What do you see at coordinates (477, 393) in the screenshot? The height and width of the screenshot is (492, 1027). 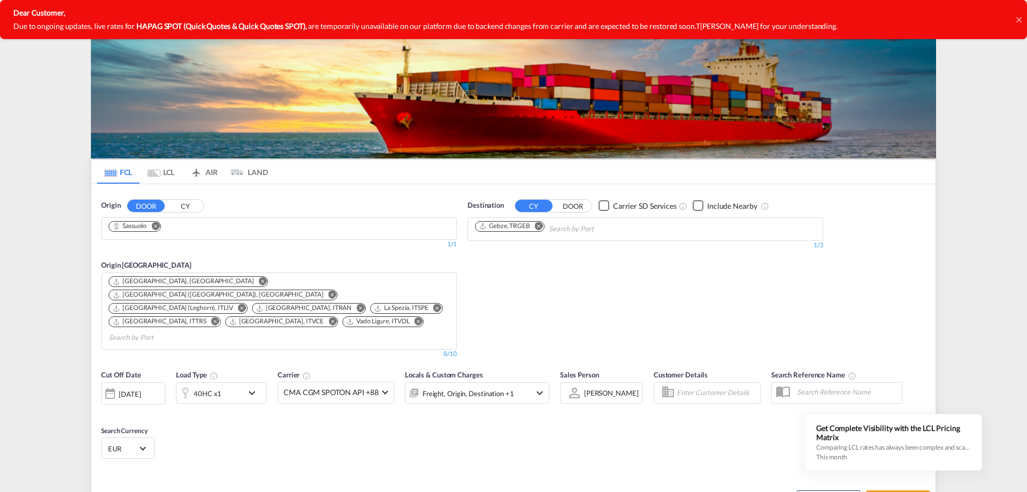 I see `div: Freight Origin Destination Factory Stuffingicon-chevron-down` at bounding box center [477, 393].